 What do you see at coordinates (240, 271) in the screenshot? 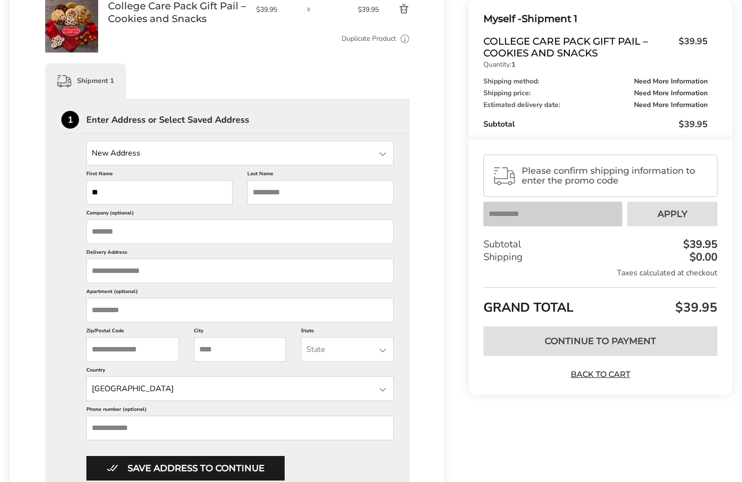
I see `input: Delivery Address` at bounding box center [240, 271].